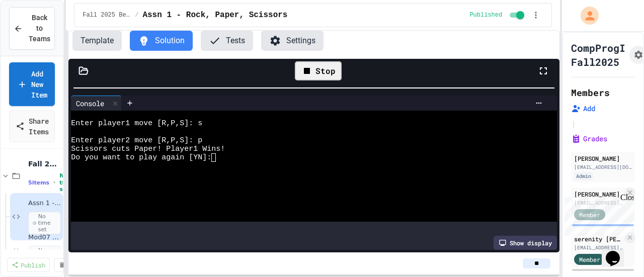  I want to click on span: Mod07 - Getting Loopy, so click(44, 237).